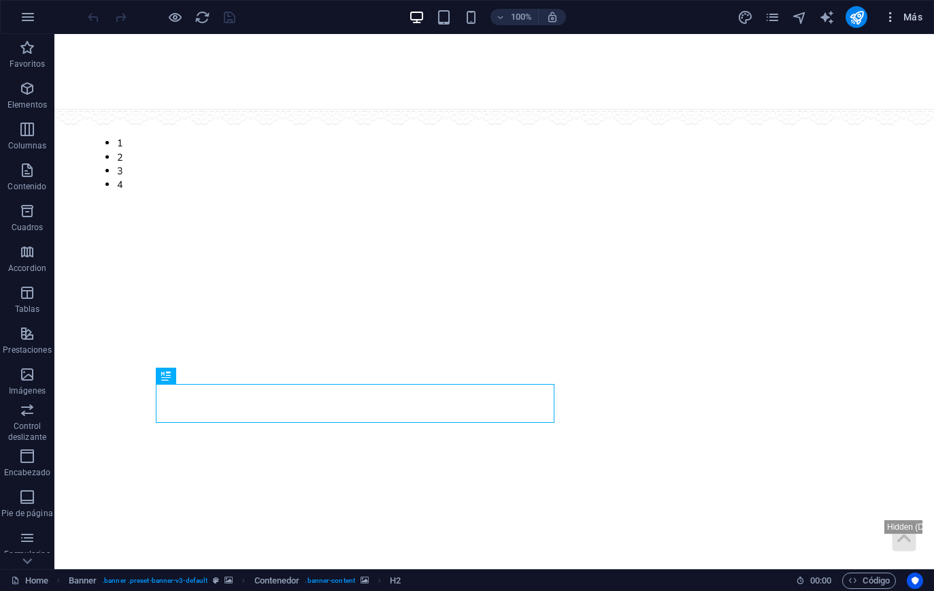  What do you see at coordinates (175, 17) in the screenshot?
I see `button: Haz clic para salir del modo de previsualización y seguir editando` at bounding box center [175, 17].